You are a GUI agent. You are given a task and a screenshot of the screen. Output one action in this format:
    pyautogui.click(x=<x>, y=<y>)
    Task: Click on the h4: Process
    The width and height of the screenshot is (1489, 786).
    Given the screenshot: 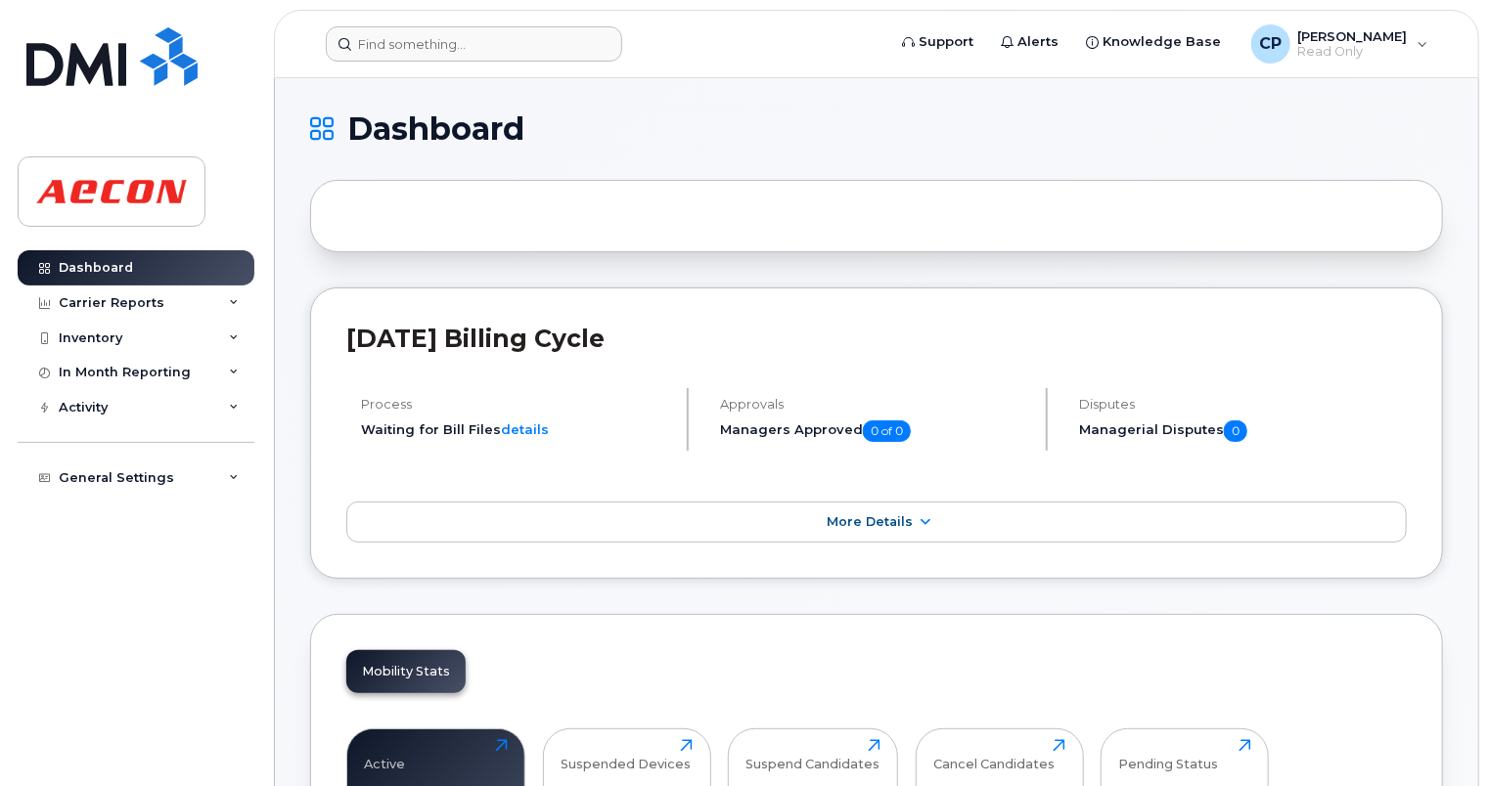 What is the action you would take?
    pyautogui.click(x=515, y=404)
    